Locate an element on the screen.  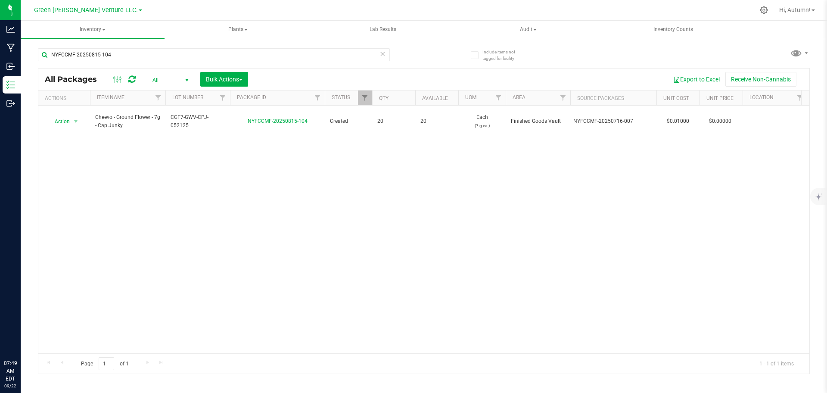
span: Hi, Autumn! is located at coordinates (795, 10).